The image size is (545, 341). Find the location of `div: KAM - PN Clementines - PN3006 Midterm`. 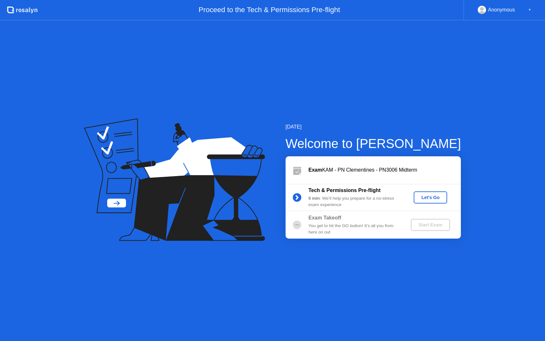

div: KAM - PN Clementines - PN3006 Midterm is located at coordinates (385, 170).